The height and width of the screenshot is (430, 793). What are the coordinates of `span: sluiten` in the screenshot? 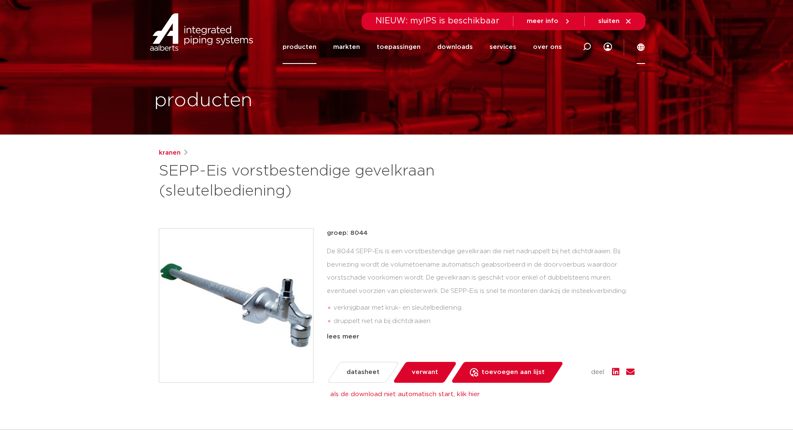 It's located at (608, 21).